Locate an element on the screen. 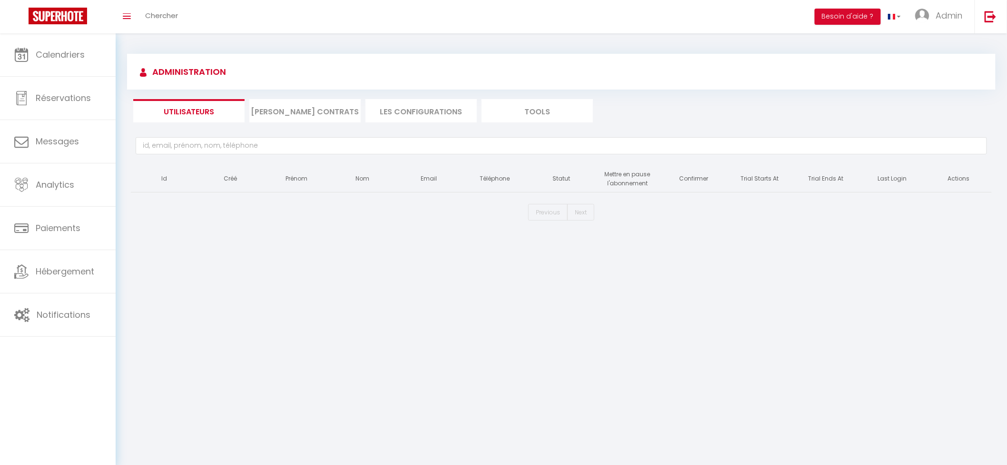  li: Tools is located at coordinates (537, 110).